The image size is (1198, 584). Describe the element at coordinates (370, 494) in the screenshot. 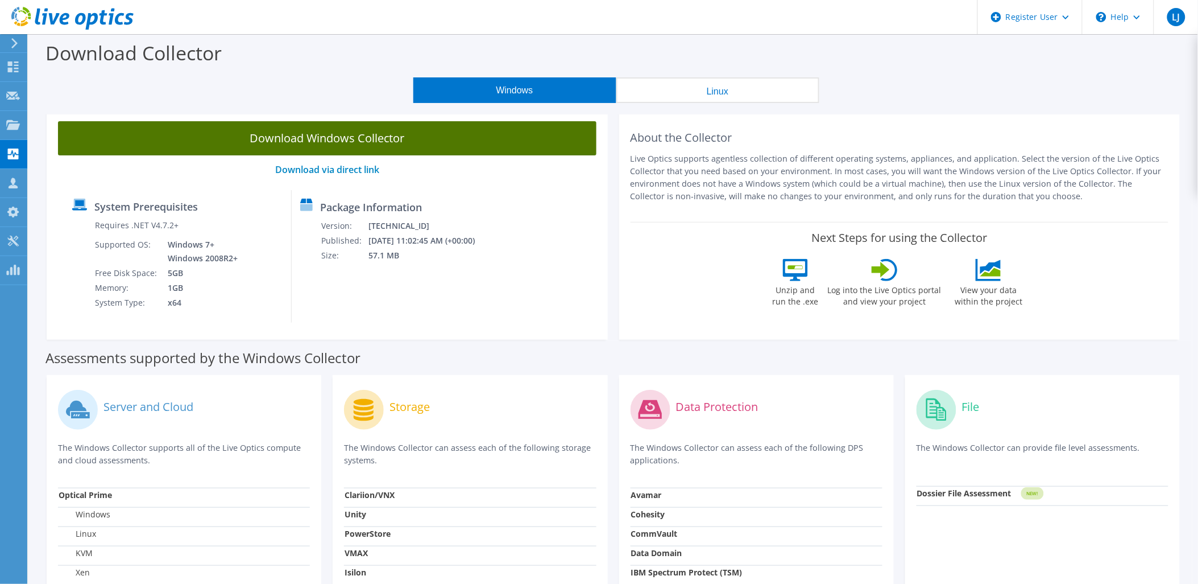

I see `strong: Clariion/VNX` at that location.